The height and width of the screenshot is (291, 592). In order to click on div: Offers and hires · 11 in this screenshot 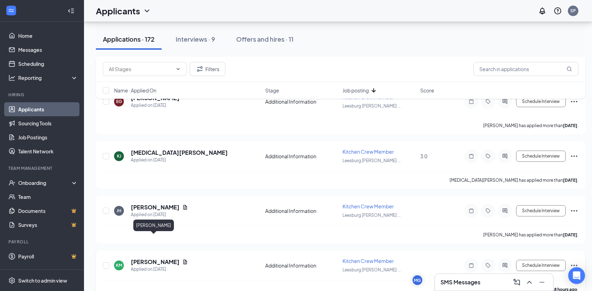, I will do `click(265, 39)`.